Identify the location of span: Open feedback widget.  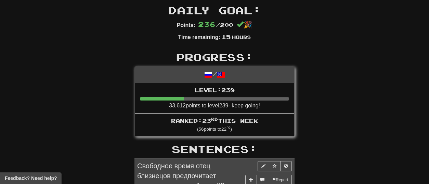
(31, 178).